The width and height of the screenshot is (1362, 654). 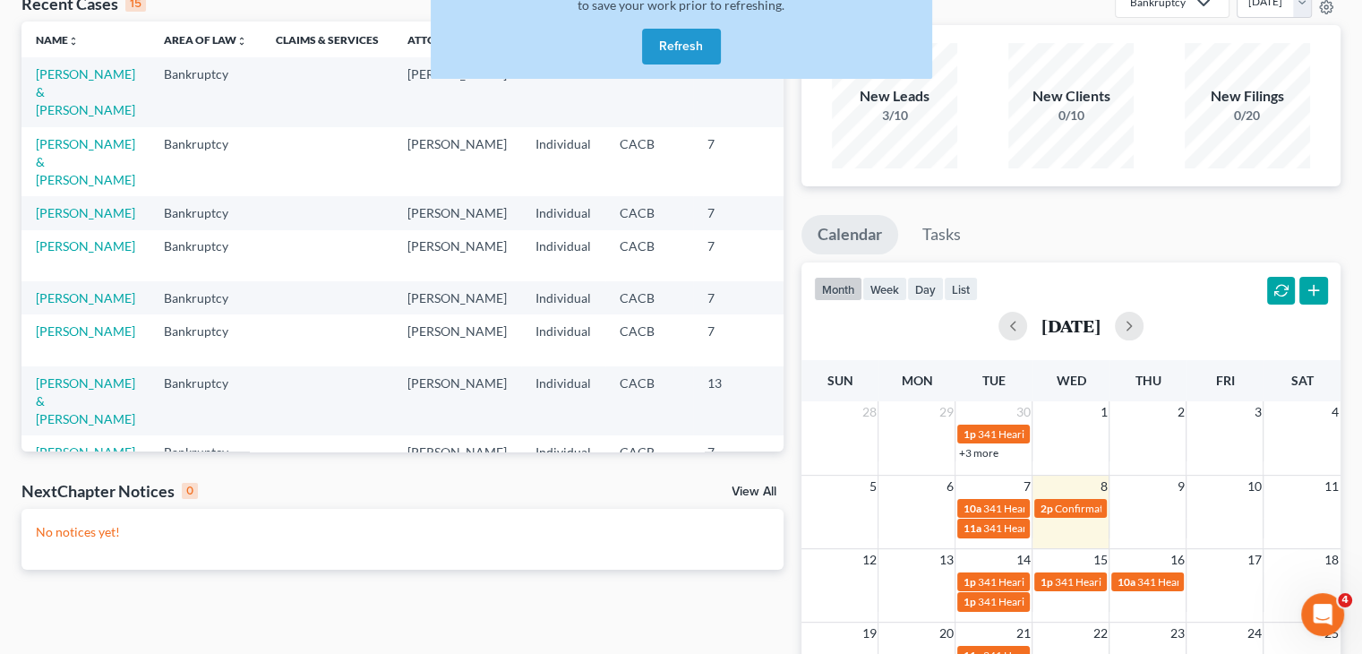 I want to click on td: 13, so click(x=738, y=400).